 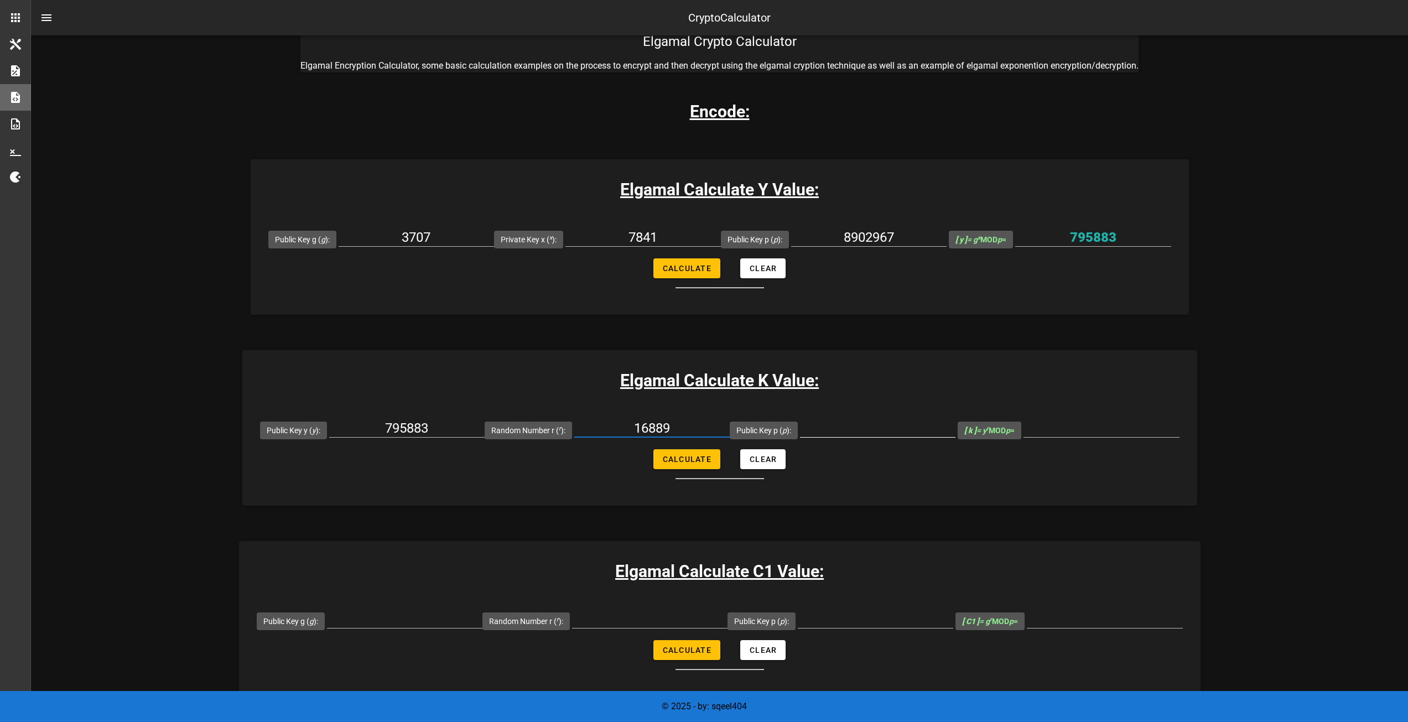 I want to click on h3: Elgamal Calculate Y Value:, so click(x=720, y=189).